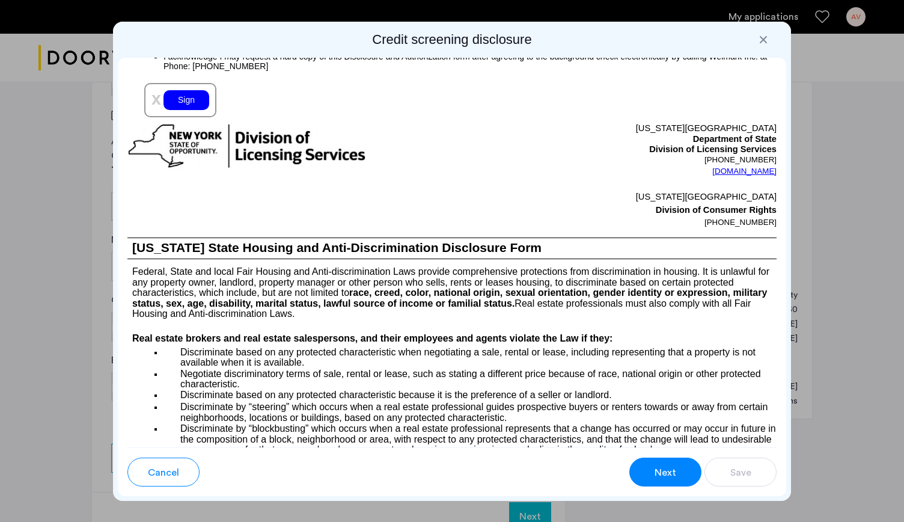 This screenshot has height=522, width=904. Describe the element at coordinates (163, 472) in the screenshot. I see `span: Cancel` at that location.